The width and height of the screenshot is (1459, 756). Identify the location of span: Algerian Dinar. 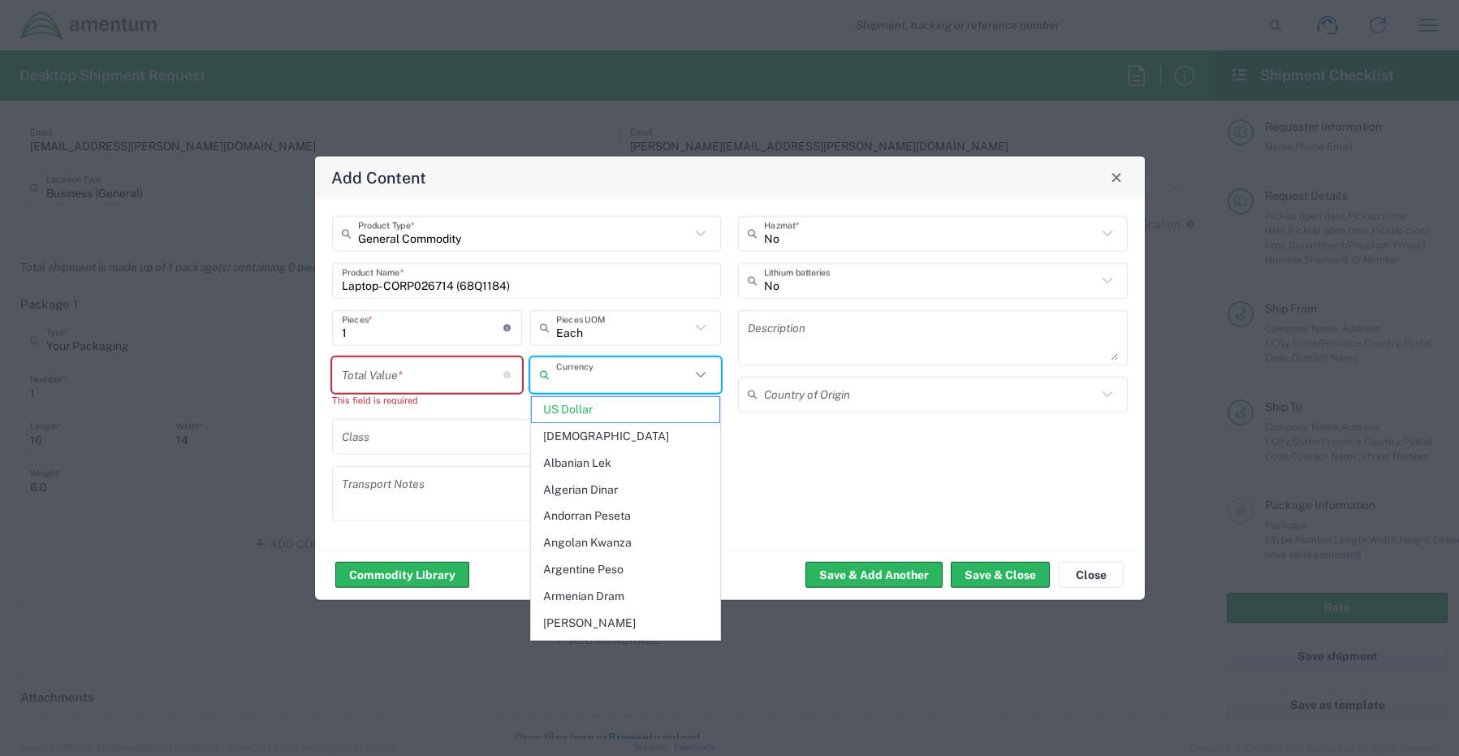
(625, 490).